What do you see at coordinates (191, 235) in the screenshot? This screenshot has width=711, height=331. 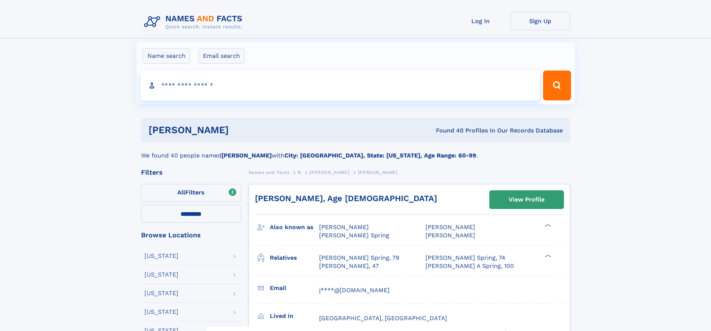 I see `div: Browse Locations` at bounding box center [191, 235].